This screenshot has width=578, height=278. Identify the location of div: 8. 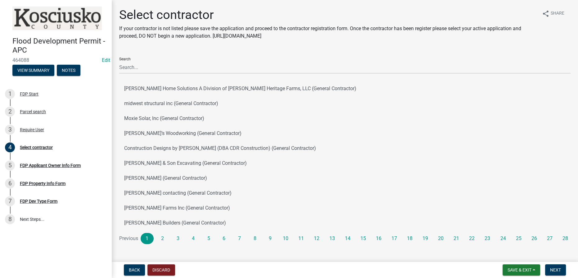
(10, 219).